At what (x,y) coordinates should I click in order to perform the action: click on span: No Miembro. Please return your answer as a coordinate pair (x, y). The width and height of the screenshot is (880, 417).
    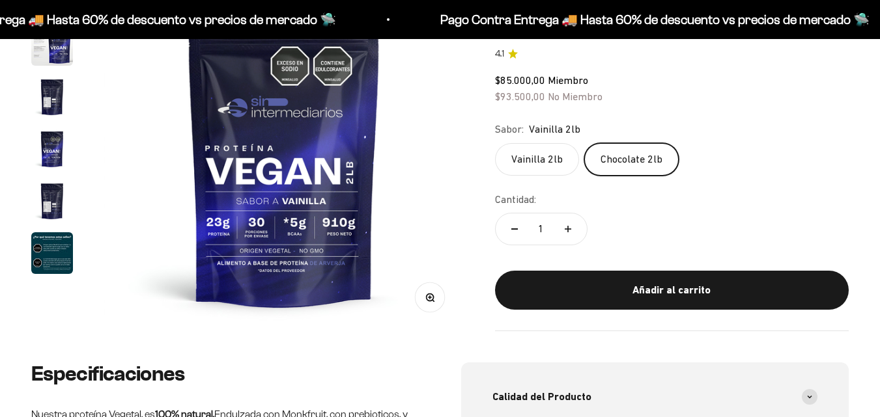
    Looking at the image, I should click on (575, 97).